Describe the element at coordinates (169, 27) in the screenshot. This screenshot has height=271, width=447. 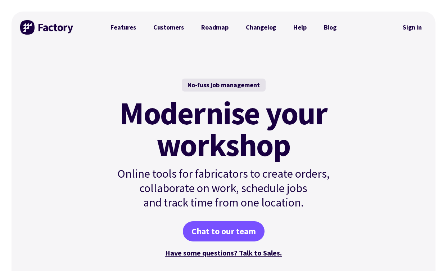
I see `a: Customers` at that location.